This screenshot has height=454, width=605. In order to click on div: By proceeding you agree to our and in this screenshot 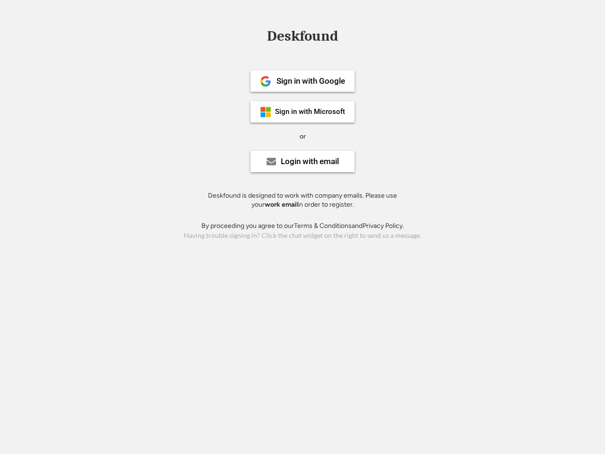, I will do `click(303, 226)`.